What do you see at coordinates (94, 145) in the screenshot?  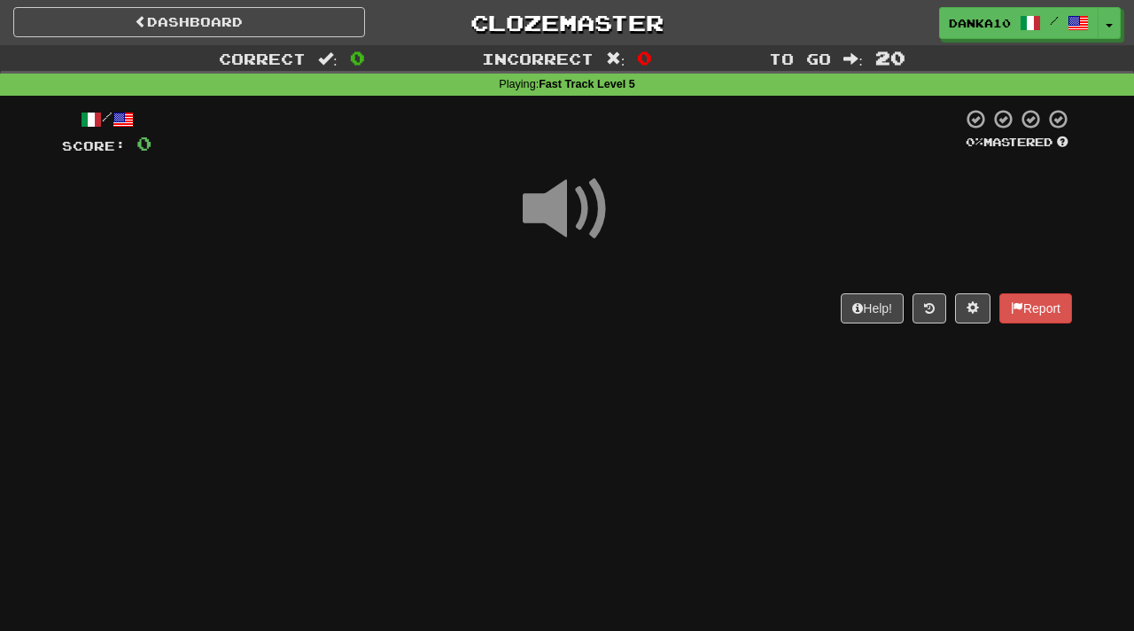 I see `span: Score:` at bounding box center [94, 145].